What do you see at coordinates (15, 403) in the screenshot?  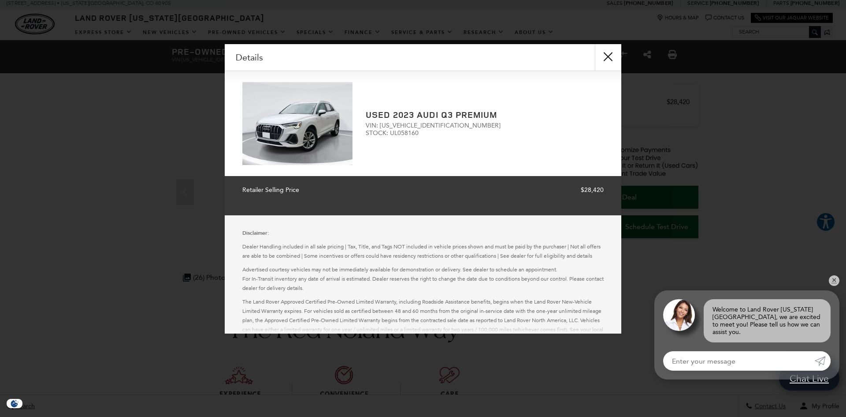 I see `img: Opt-Out Icon` at bounding box center [15, 403].